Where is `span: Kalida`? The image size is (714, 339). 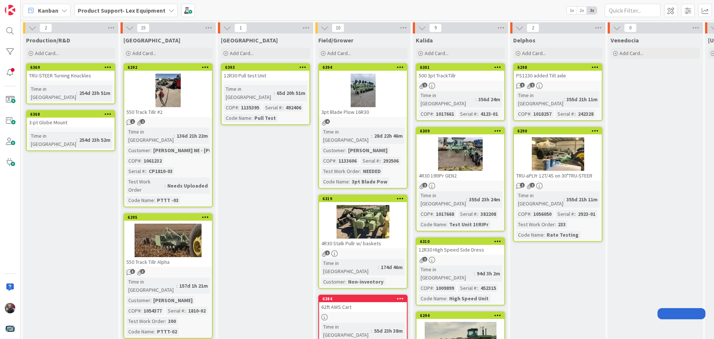
span: Kalida is located at coordinates (424, 40).